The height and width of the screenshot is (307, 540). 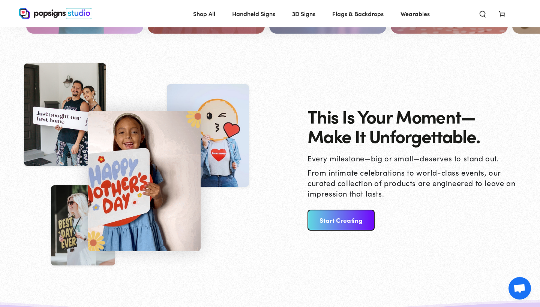 What do you see at coordinates (412, 158) in the screenshot?
I see `p: Every milestone—big or small—deserves to stand out.` at bounding box center [412, 158].